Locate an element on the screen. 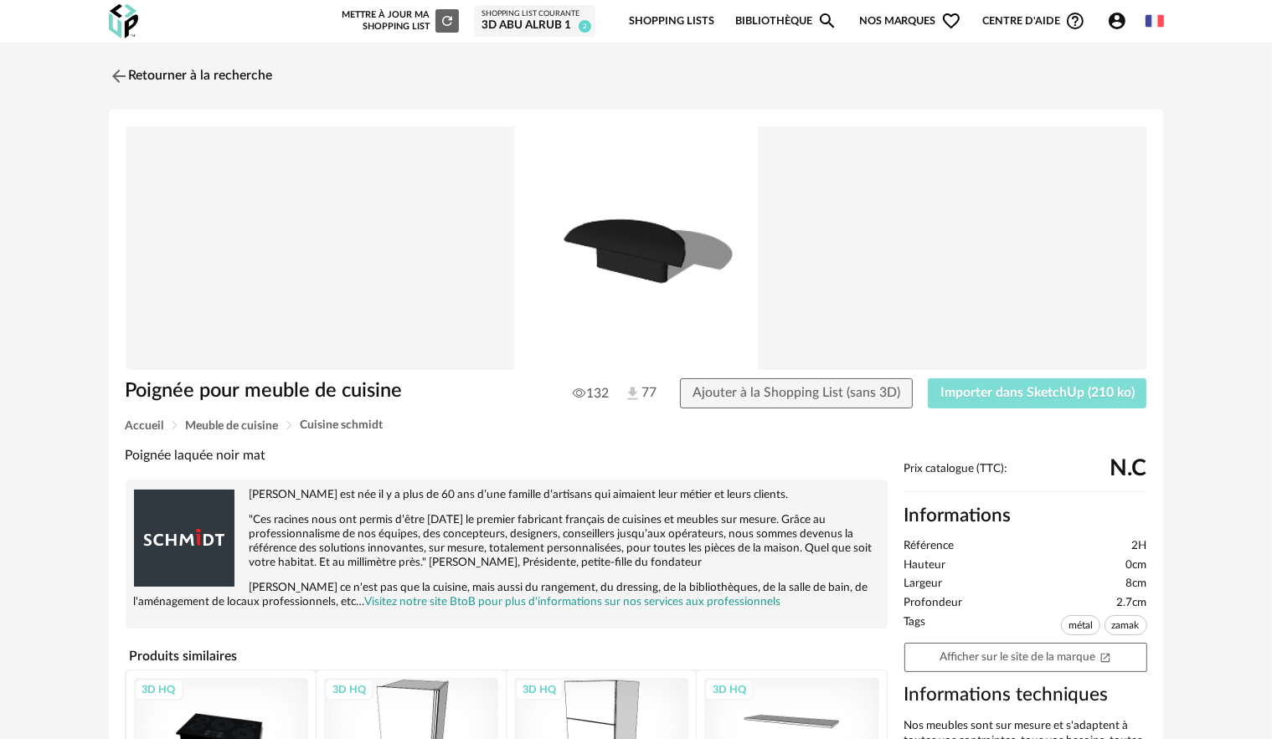 This screenshot has height=739, width=1272. span: 2 is located at coordinates (584, 26).